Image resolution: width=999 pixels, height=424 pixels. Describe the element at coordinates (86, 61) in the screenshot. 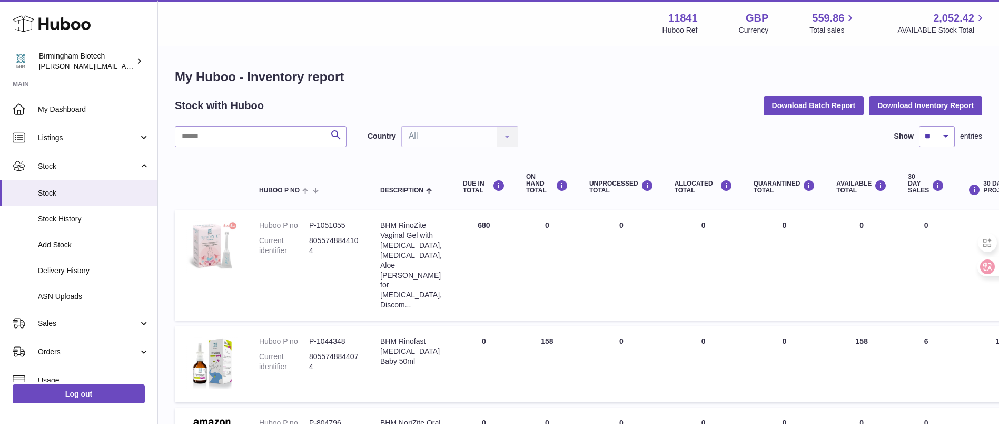

I see `div: Birmingham Biotech` at that location.